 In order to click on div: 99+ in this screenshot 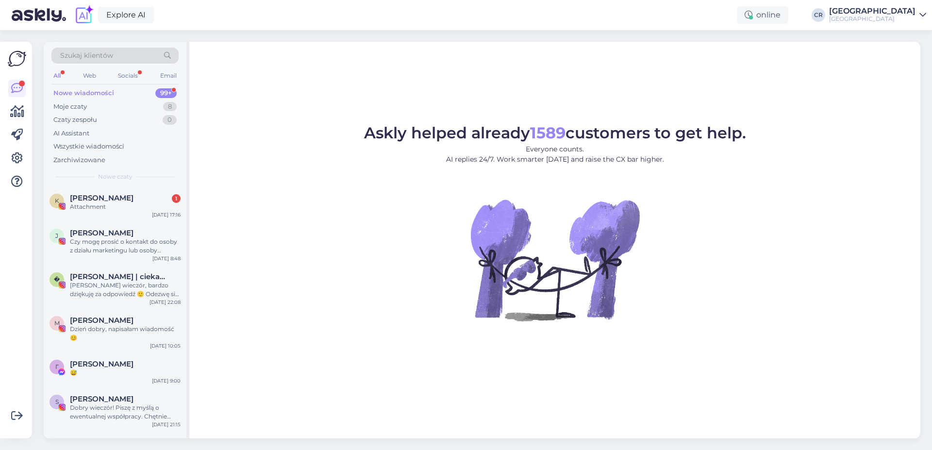, I will do `click(166, 93)`.